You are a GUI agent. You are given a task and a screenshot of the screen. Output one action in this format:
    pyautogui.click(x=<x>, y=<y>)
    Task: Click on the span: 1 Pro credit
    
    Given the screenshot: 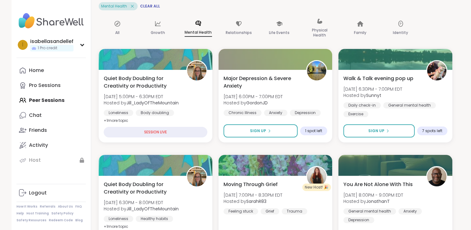 What is the action you would take?
    pyautogui.click(x=47, y=48)
    